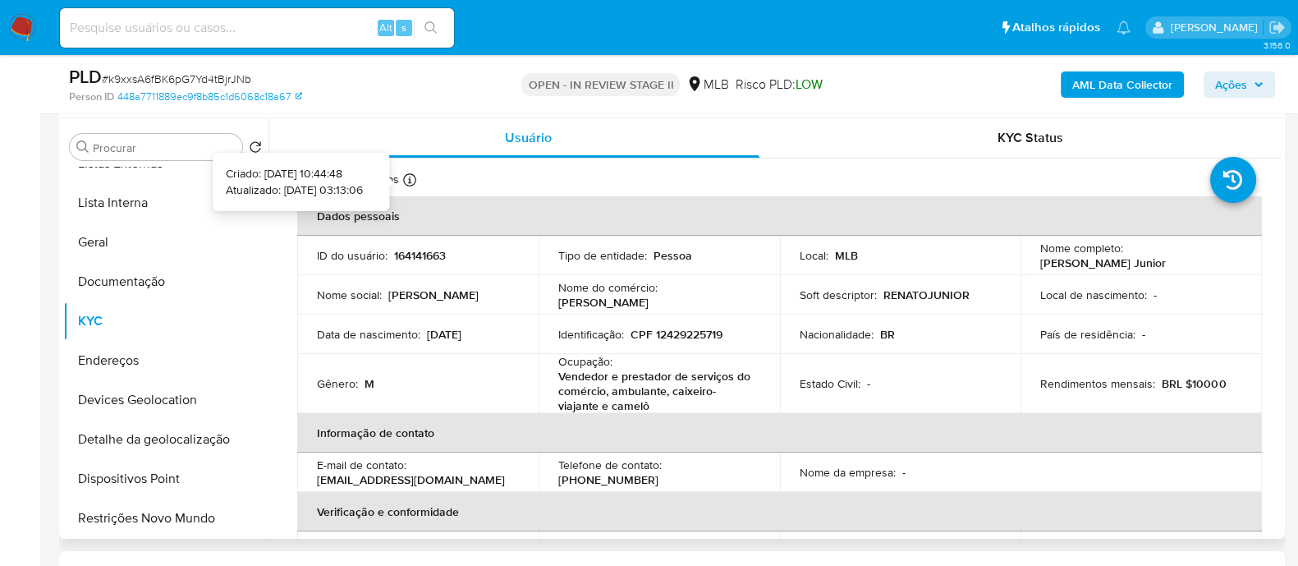  What do you see at coordinates (926, 295) in the screenshot?
I see `p: RENATOJUNIOR` at bounding box center [926, 295].